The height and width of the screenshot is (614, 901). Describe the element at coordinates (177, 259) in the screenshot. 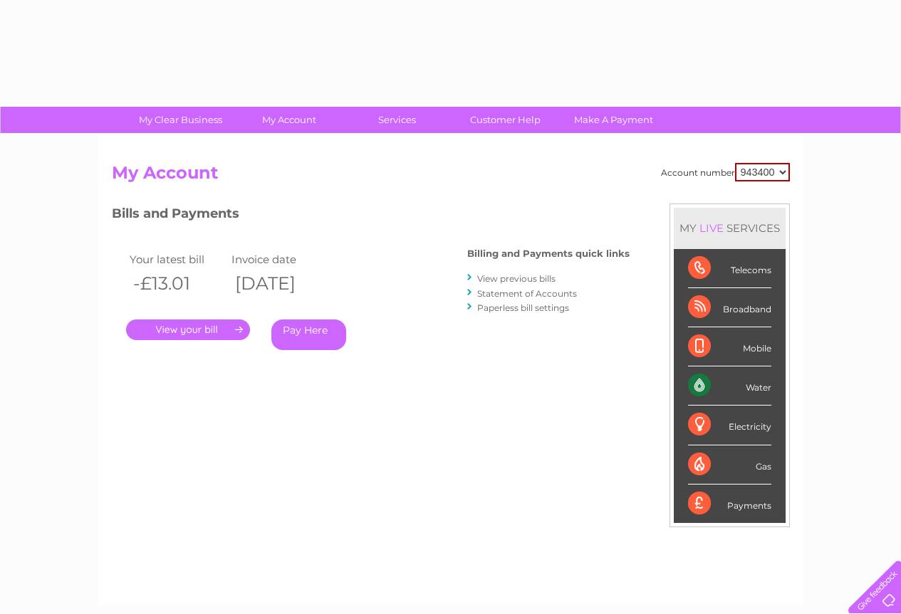

I see `td: Your latest bill` at that location.